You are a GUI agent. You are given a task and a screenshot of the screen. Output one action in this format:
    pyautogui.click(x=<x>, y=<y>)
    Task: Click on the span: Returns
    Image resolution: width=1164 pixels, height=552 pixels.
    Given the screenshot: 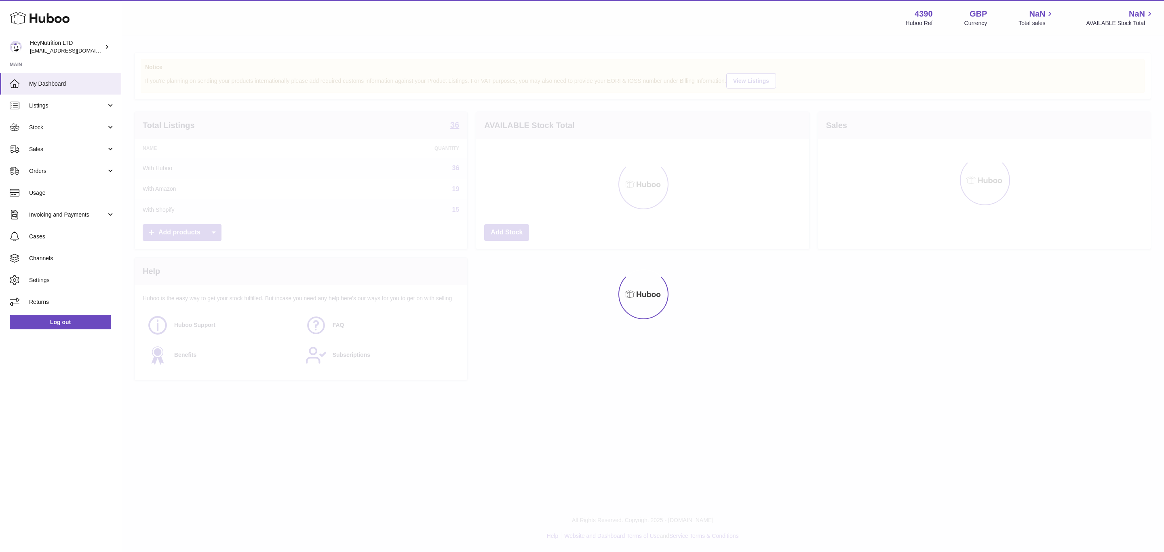 What is the action you would take?
    pyautogui.click(x=72, y=302)
    